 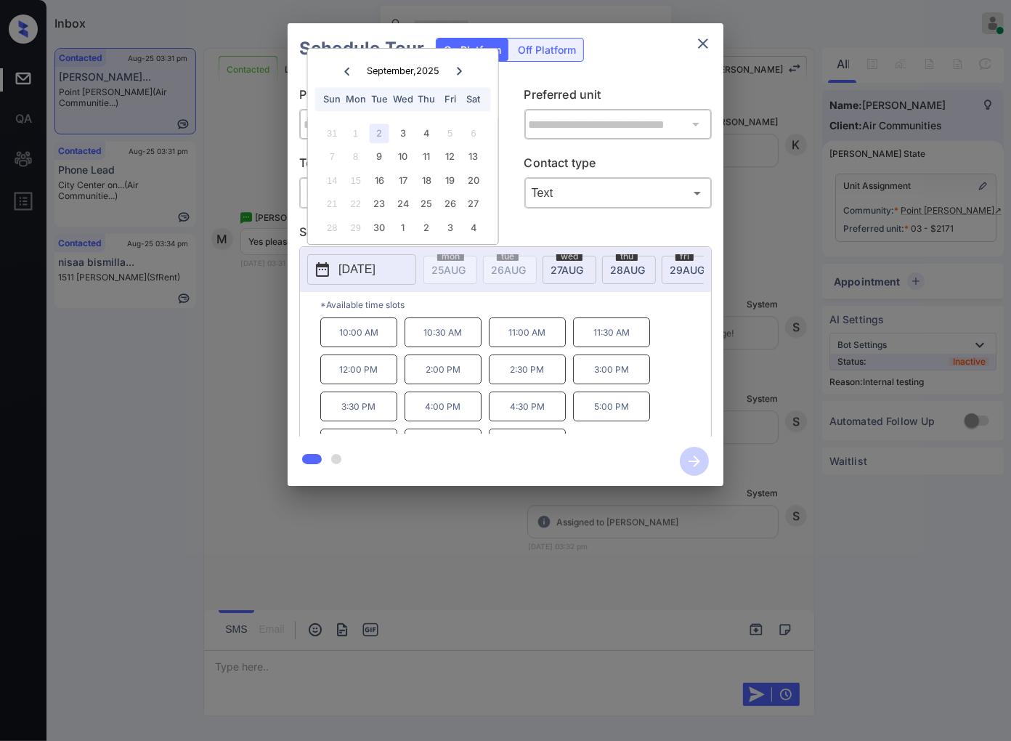 I want to click on div: Choose Friday, September 12th, 2025, so click(x=450, y=157).